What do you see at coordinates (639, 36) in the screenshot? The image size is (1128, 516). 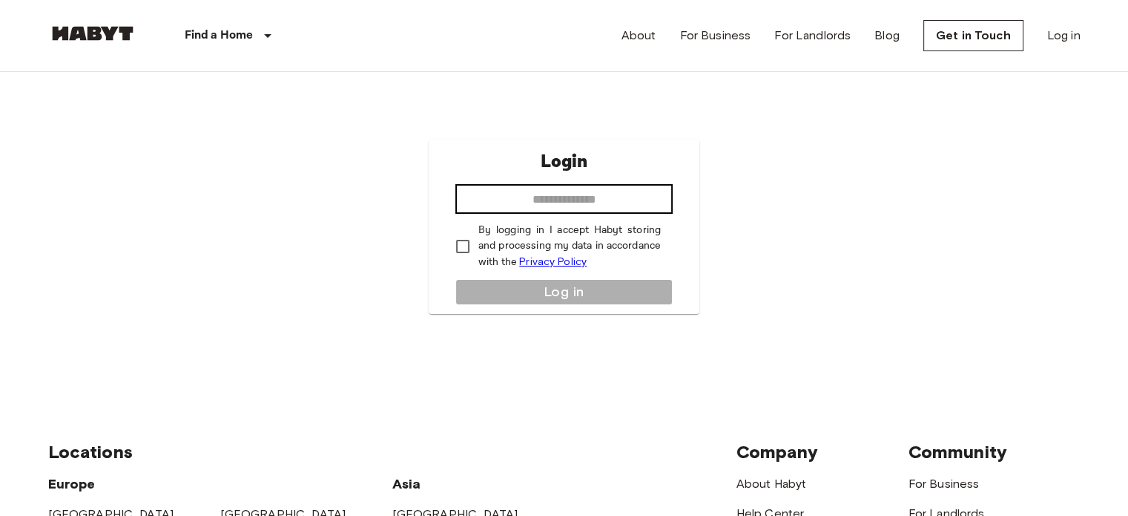 I see `a: About` at bounding box center [639, 36].